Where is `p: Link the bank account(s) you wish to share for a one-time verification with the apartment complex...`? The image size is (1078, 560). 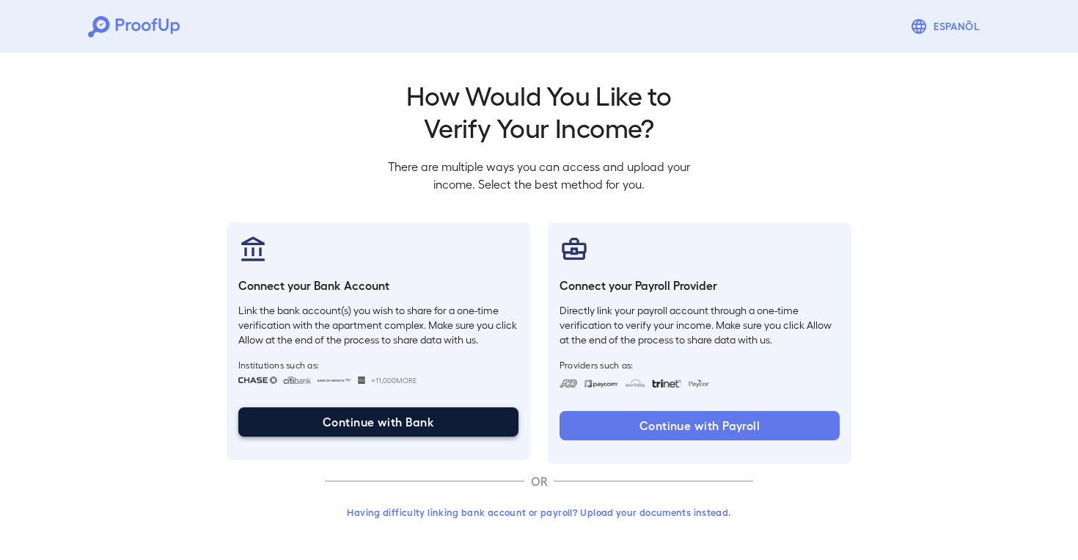 p: Link the bank account(s) you wish to share for a one-time verification with the apartment complex... is located at coordinates (378, 325).